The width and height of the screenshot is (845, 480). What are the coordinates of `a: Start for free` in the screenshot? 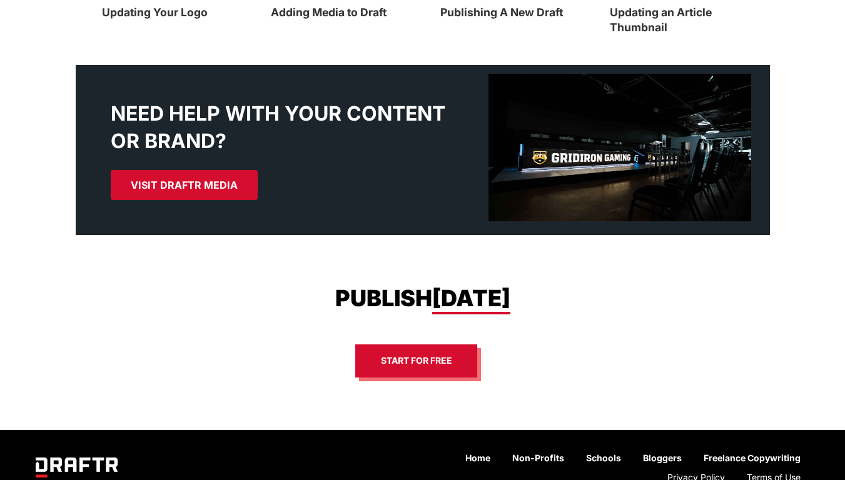 It's located at (416, 361).